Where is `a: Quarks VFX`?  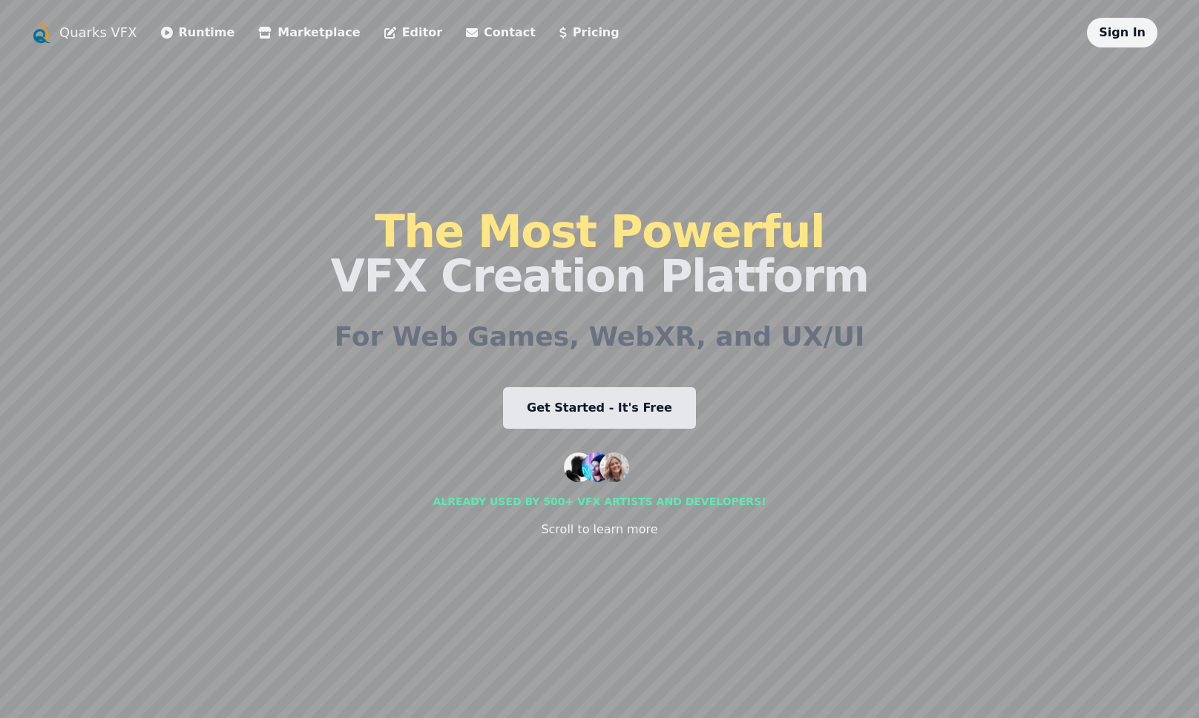
a: Quarks VFX is located at coordinates (98, 33).